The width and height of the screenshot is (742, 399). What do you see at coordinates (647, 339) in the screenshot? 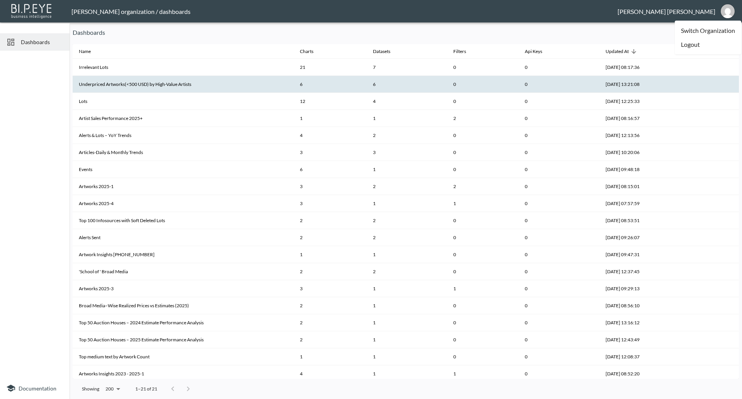
I see `th: 2025-08-04, 12:43:49` at bounding box center [647, 339].